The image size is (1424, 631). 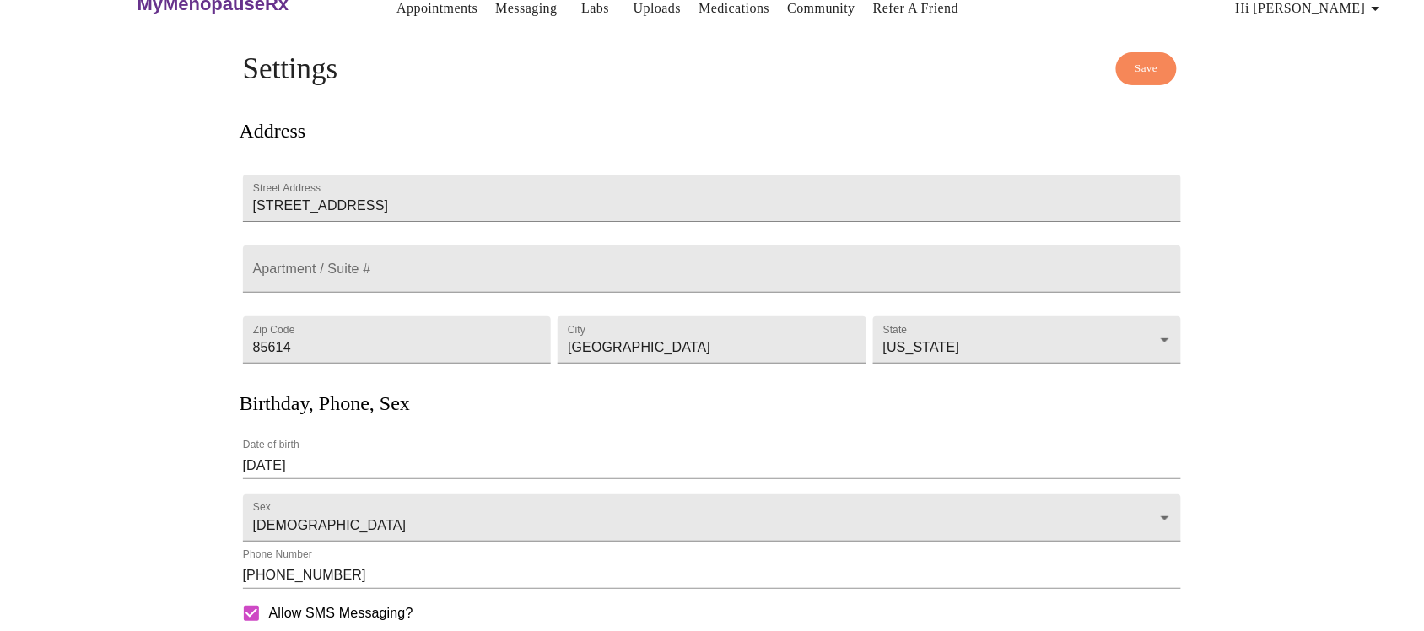 I want to click on button: Save, so click(x=1147, y=68).